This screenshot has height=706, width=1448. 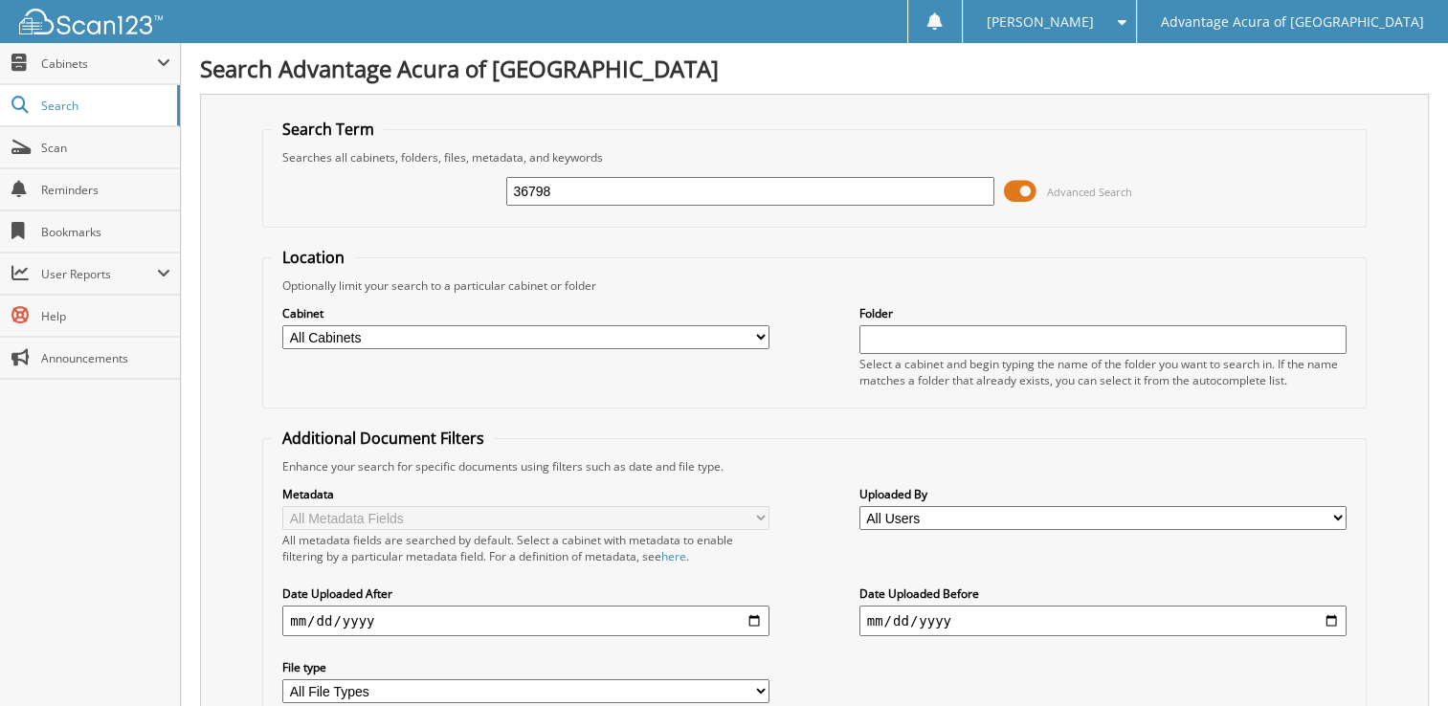 What do you see at coordinates (91, 21) in the screenshot?
I see `img: scan123-logo-white.svg` at bounding box center [91, 21].